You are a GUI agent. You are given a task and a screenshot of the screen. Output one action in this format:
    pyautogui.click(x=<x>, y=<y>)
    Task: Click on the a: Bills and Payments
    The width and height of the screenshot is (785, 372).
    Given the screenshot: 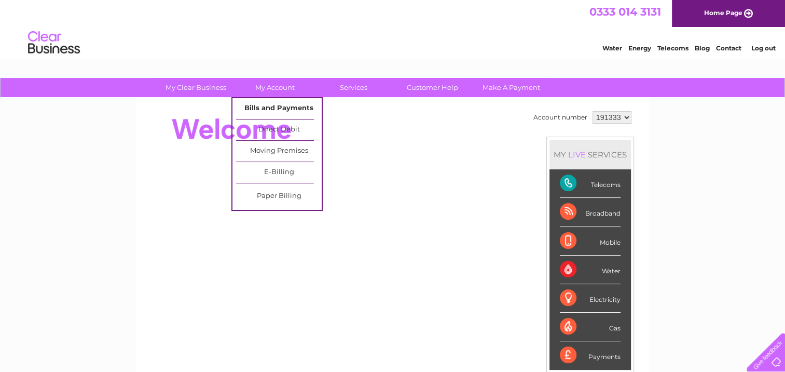 What is the action you would take?
    pyautogui.click(x=279, y=108)
    